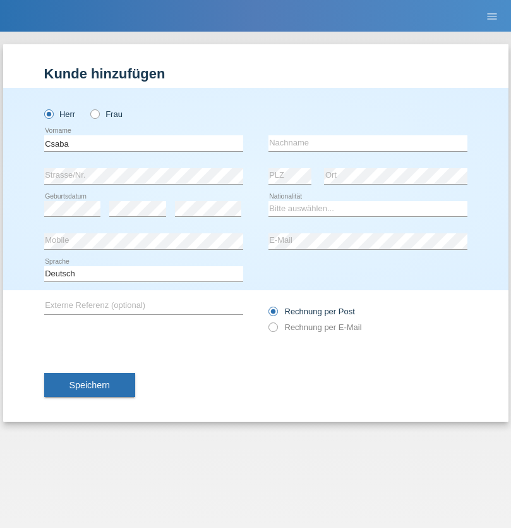 The image size is (511, 528). Describe the element at coordinates (492, 16) in the screenshot. I see `a: menu` at that location.